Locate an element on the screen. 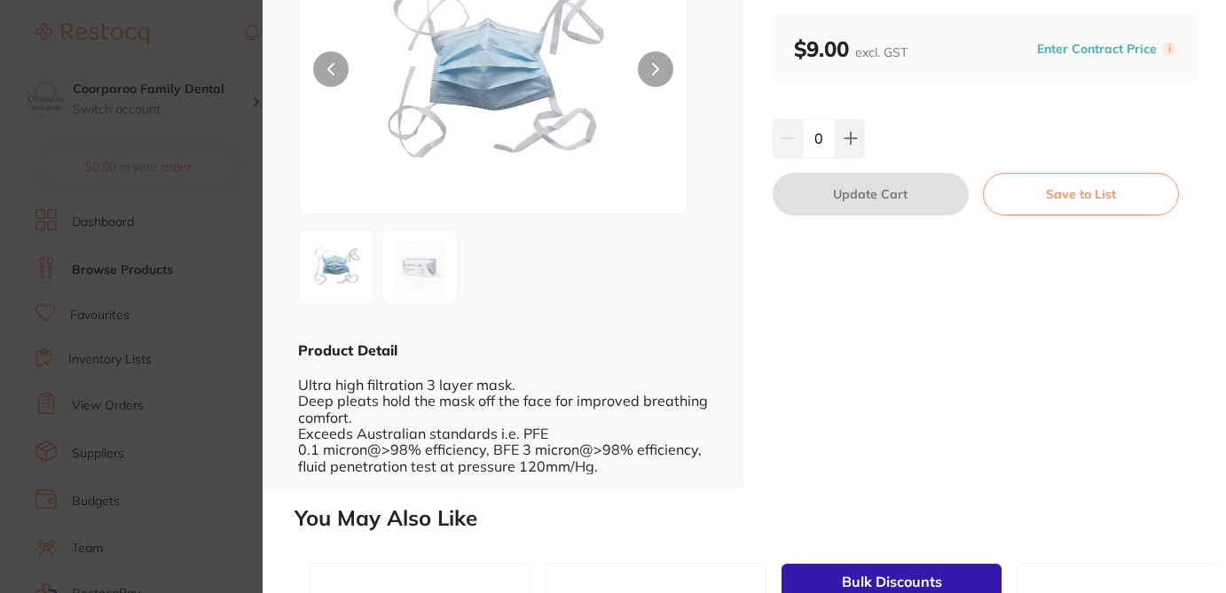 Image resolution: width=1226 pixels, height=593 pixels. button: Save to List is located at coordinates (1080, 194).